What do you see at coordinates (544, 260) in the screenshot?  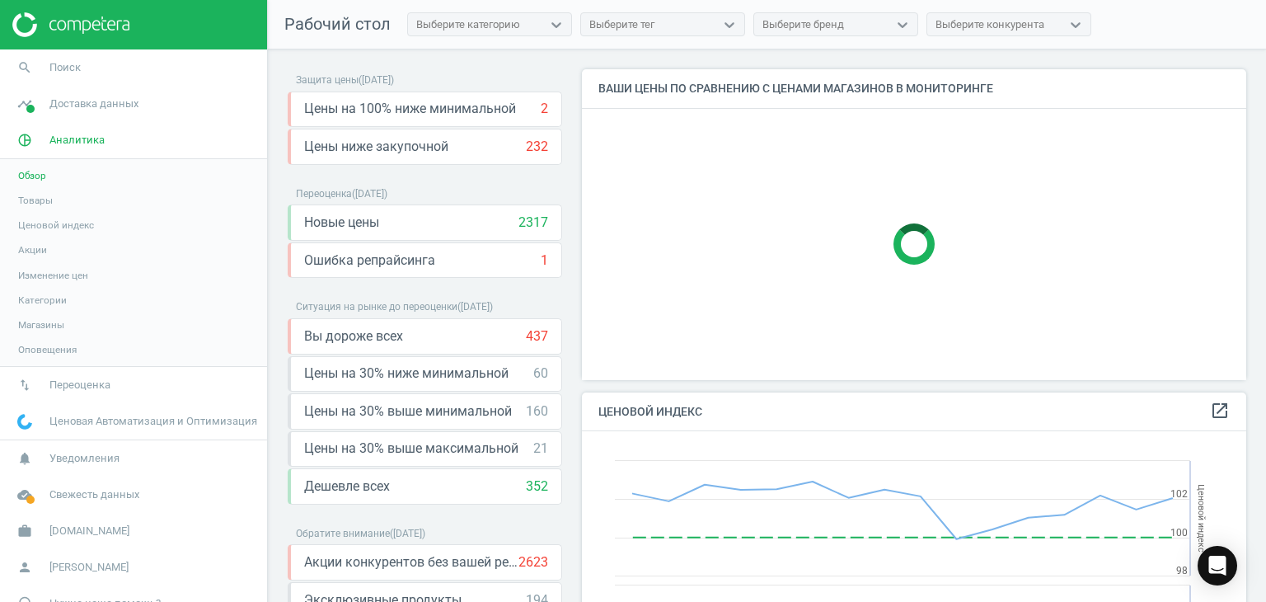 I see `div: 1` at bounding box center [544, 260].